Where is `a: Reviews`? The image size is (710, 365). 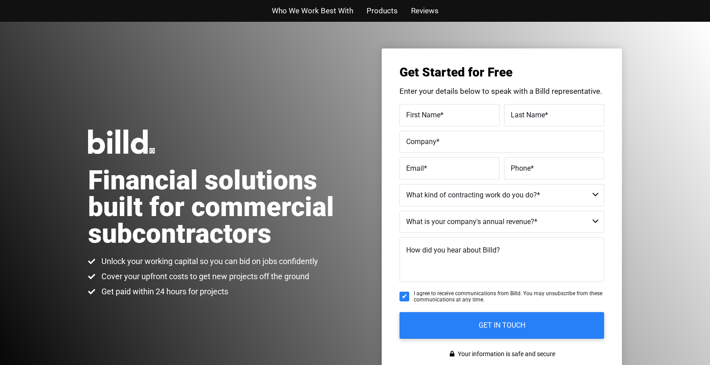
a: Reviews is located at coordinates (425, 11).